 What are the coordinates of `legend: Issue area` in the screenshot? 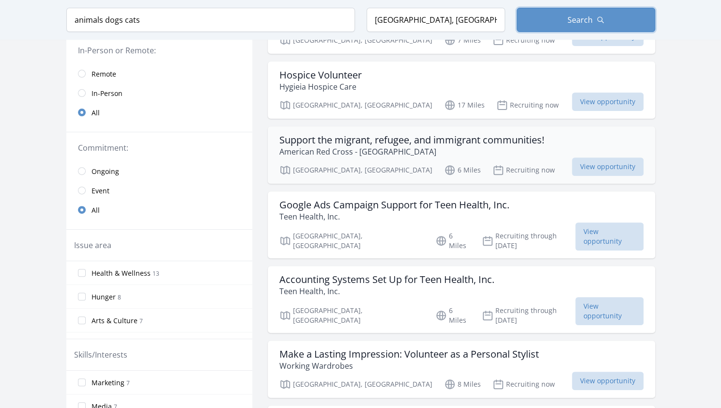 It's located at (92, 245).